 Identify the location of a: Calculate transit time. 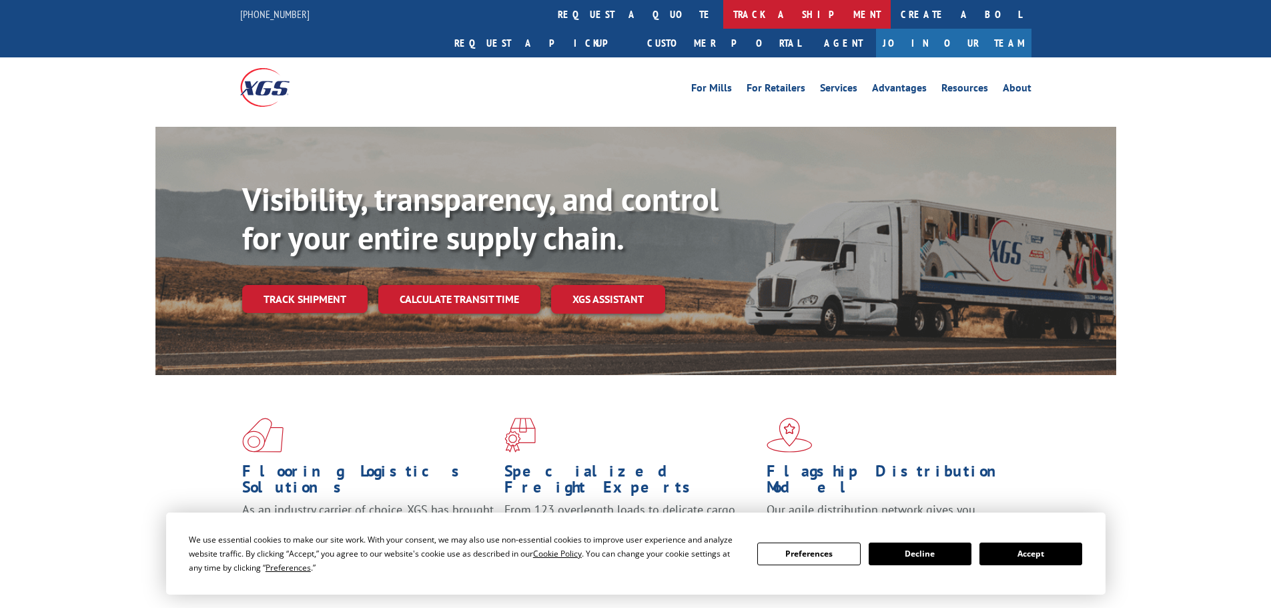
(459, 299).